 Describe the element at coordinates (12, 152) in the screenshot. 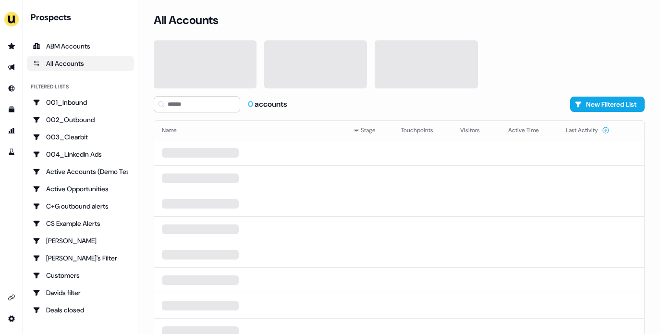

I see `a: Go to experiments` at that location.